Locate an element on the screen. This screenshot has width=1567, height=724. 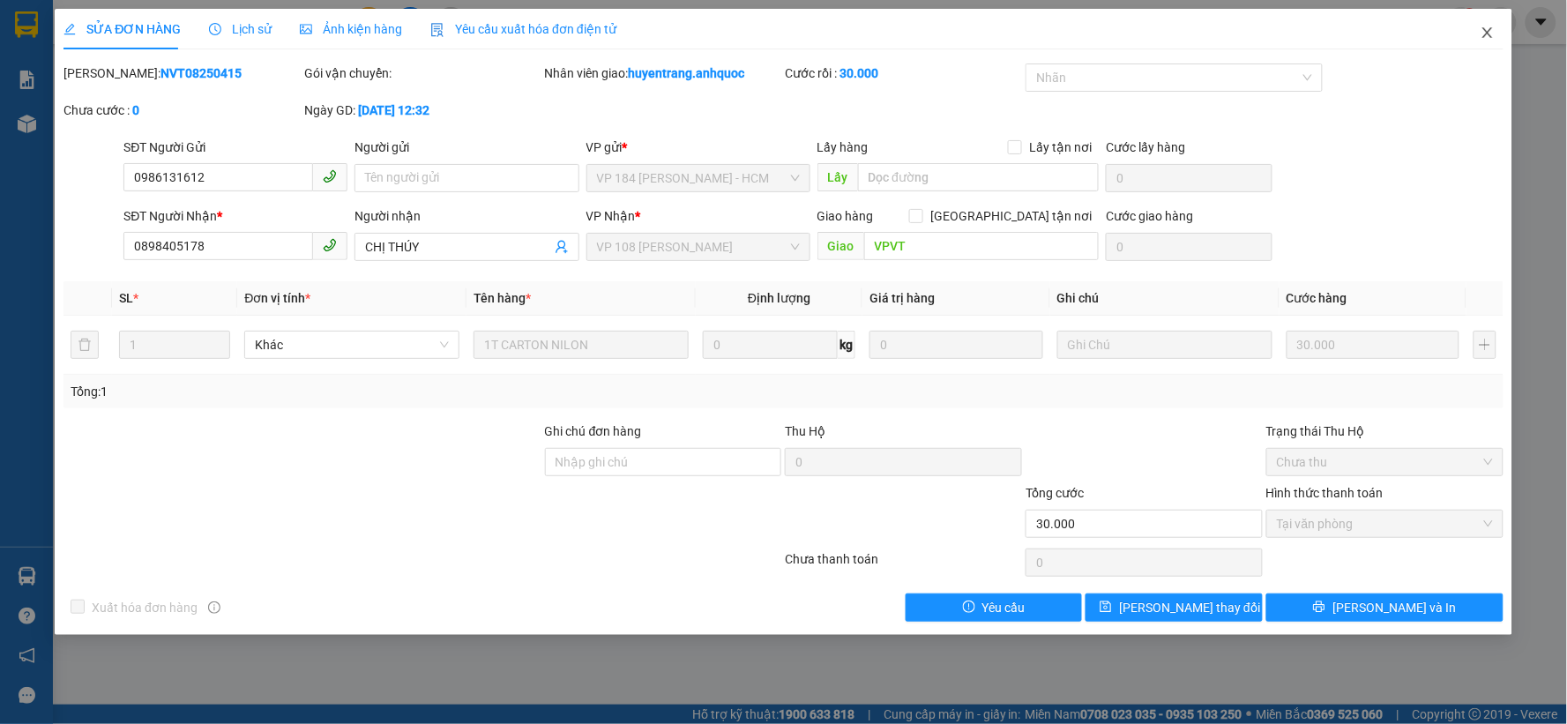
div: VP gửi is located at coordinates (699, 147).